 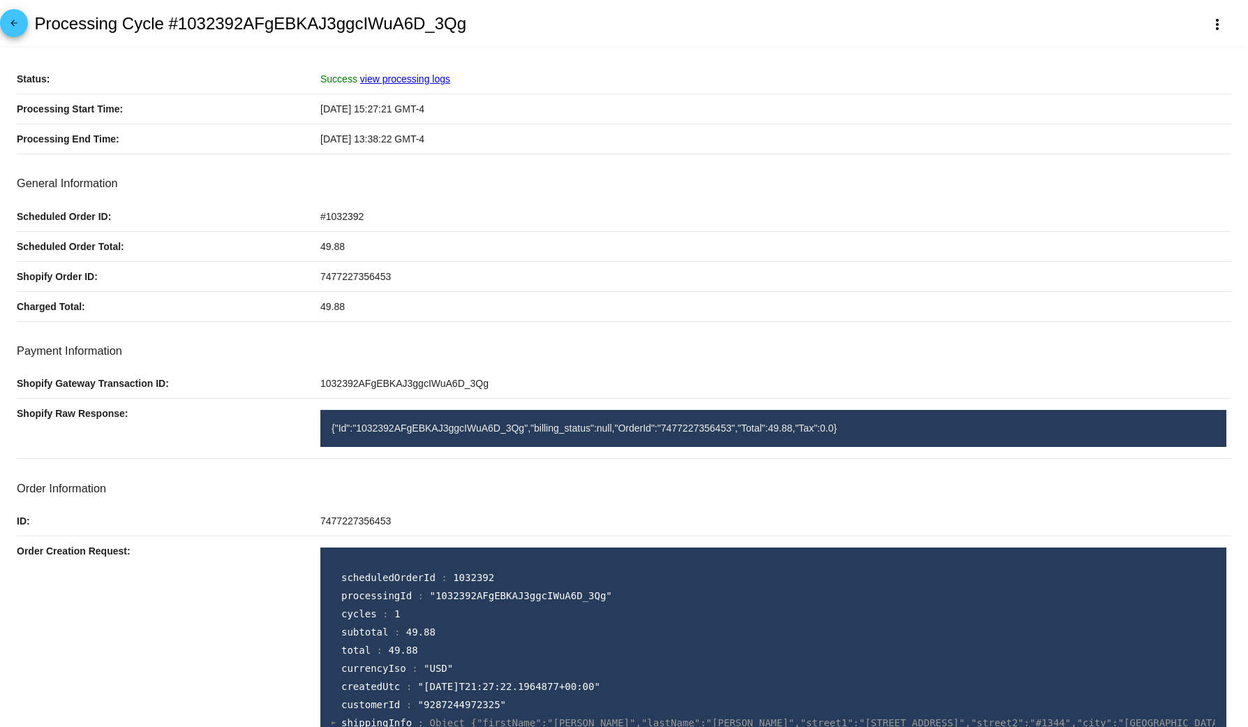 I want to click on span: subtotal, so click(x=364, y=632).